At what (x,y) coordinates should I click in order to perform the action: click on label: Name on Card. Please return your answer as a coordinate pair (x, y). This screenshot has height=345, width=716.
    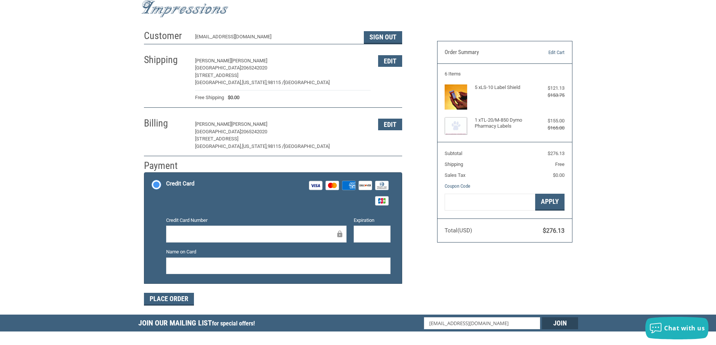
    Looking at the image, I should click on (278, 252).